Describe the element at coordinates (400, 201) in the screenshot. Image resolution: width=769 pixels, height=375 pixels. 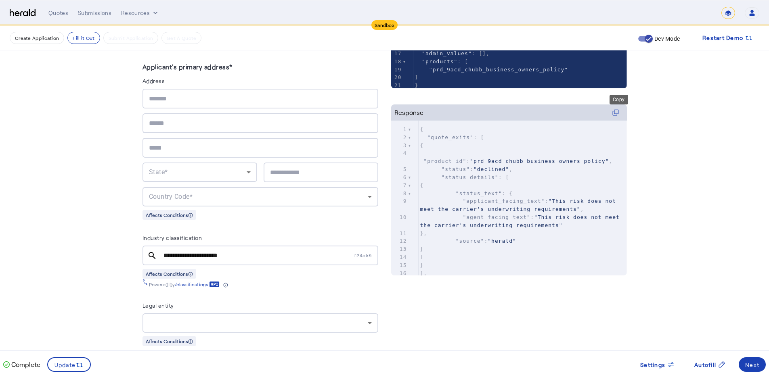
I see `div: 9` at that location.